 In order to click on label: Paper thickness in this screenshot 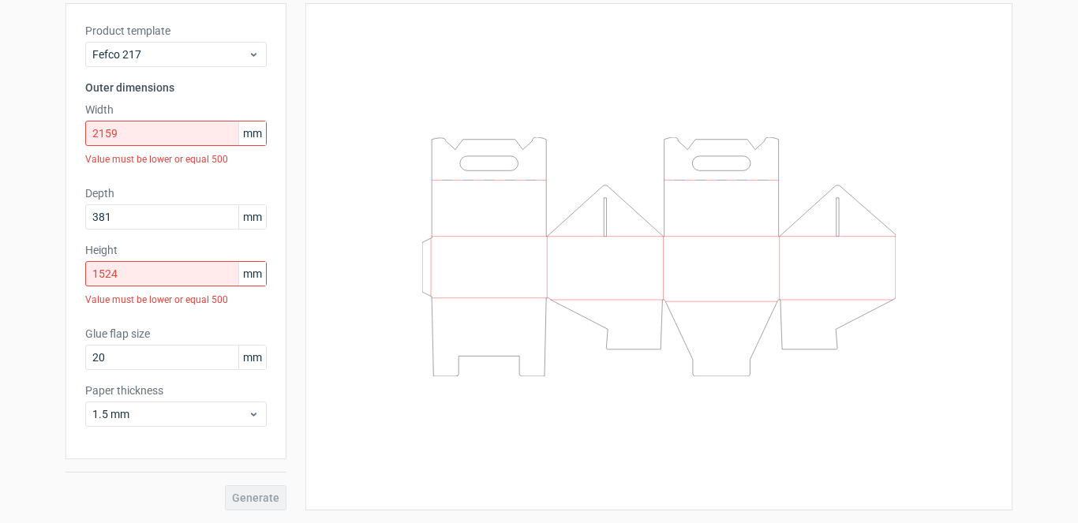, I will do `click(176, 391)`.